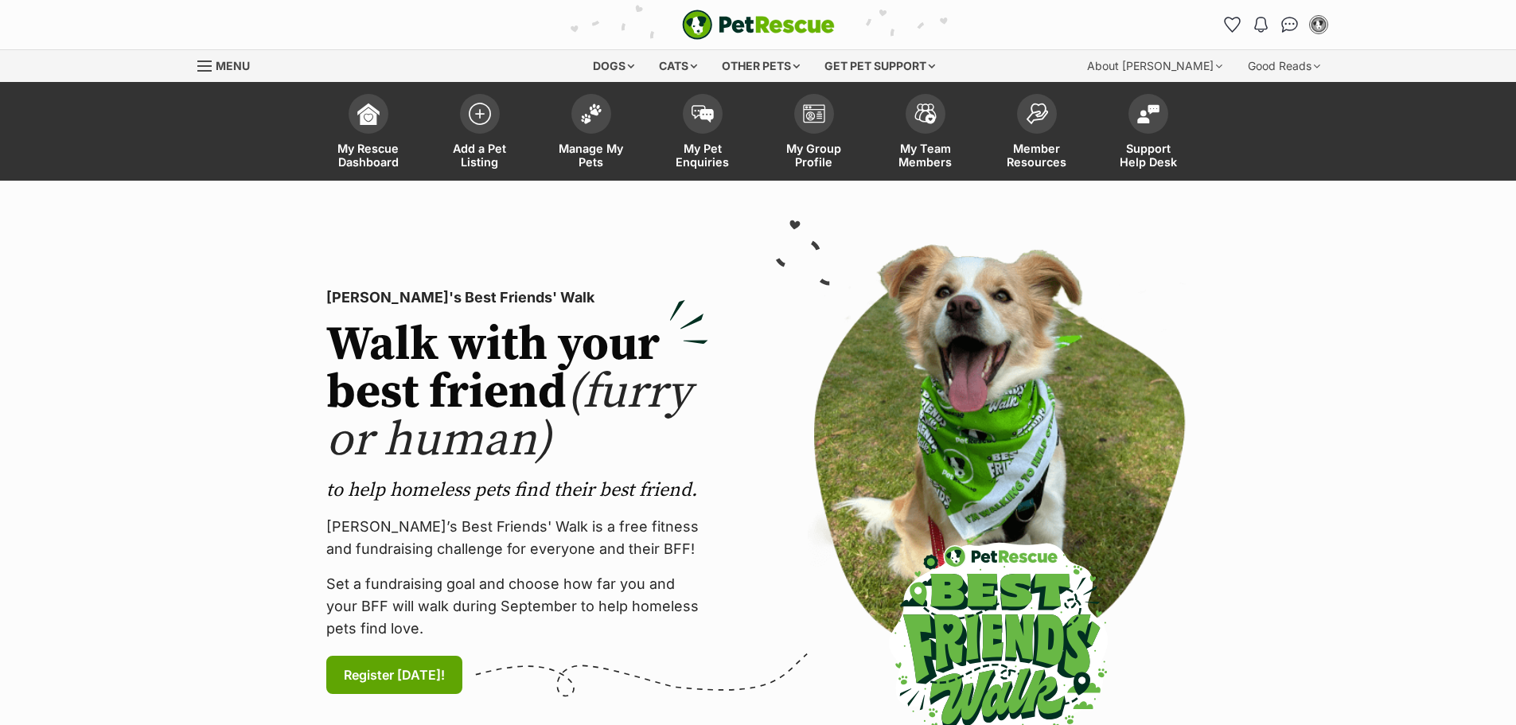 The width and height of the screenshot is (1516, 725). I want to click on div: Other pets, so click(761, 66).